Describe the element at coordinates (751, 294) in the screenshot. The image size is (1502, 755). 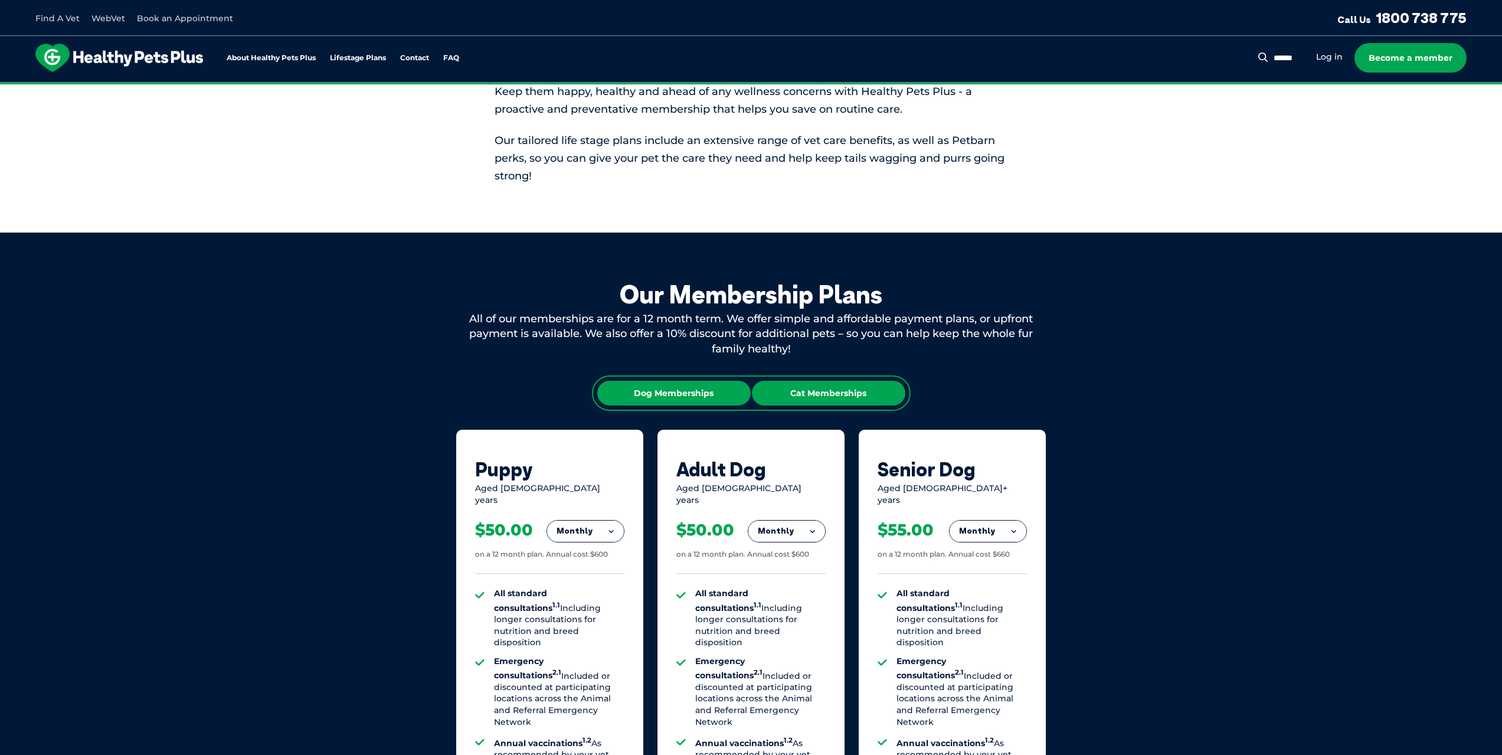
I see `div: Our Membership Plans` at that location.